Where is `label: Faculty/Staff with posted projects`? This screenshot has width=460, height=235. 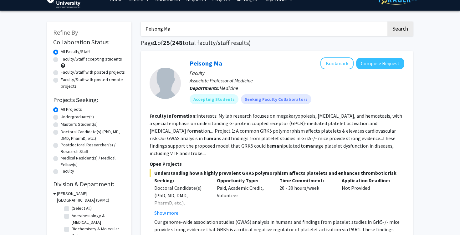
label: Faculty/Staff with posted projects is located at coordinates (93, 72).